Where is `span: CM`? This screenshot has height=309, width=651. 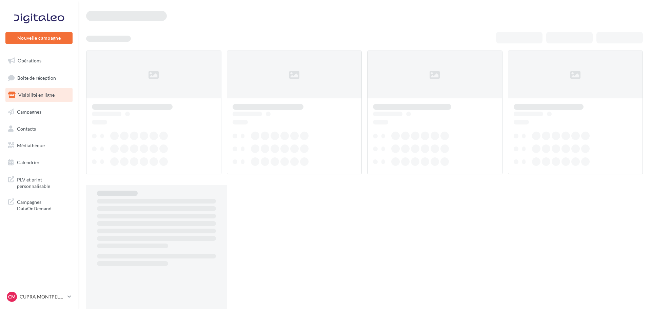 span: CM is located at coordinates (12, 297).